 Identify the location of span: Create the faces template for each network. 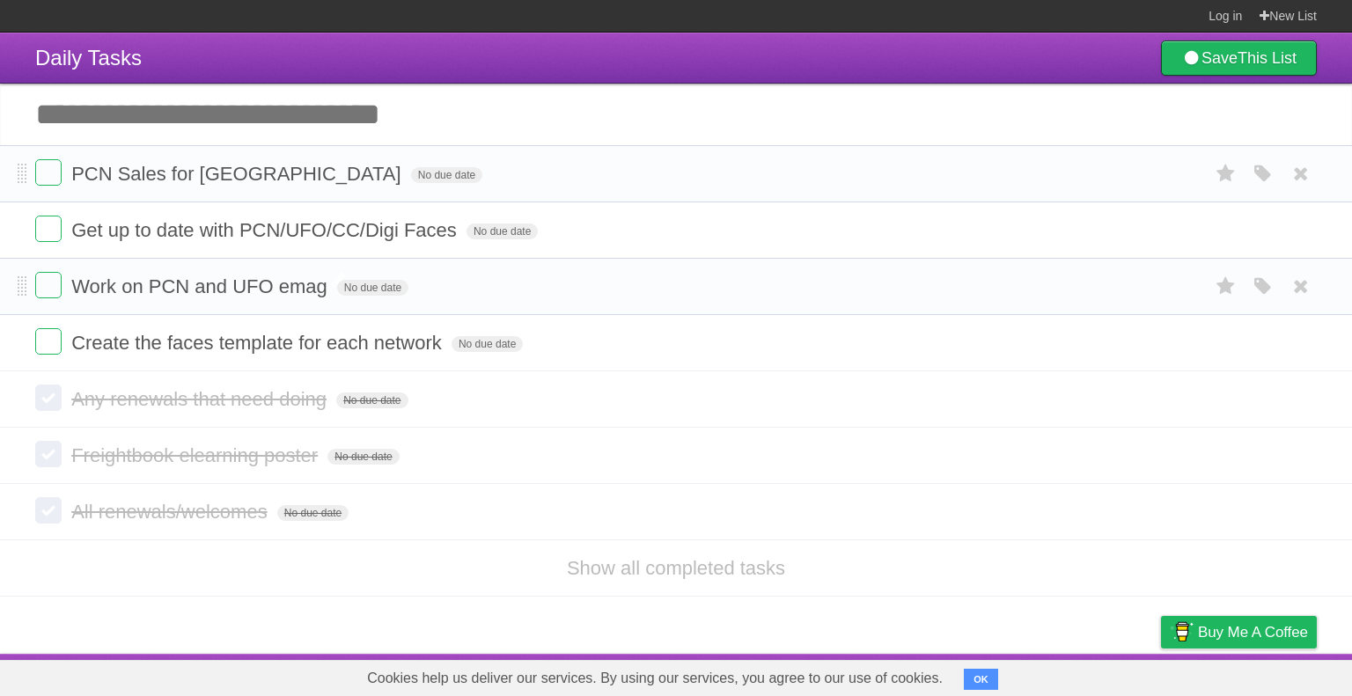
(259, 343).